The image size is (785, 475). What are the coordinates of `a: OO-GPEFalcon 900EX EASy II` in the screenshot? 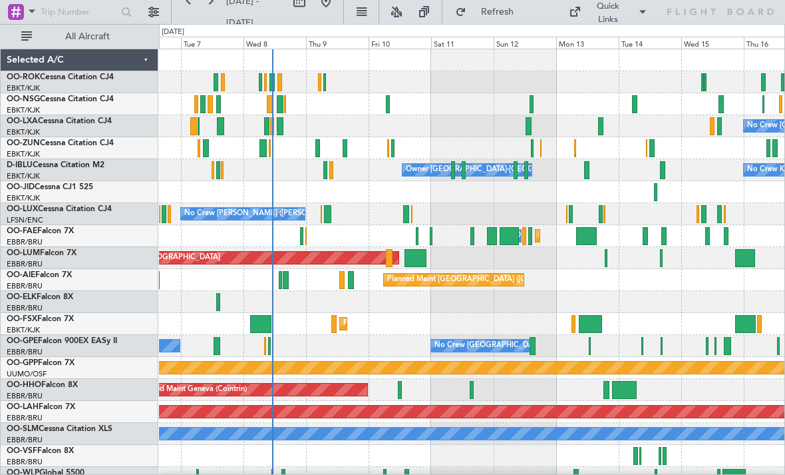 It's located at (62, 341).